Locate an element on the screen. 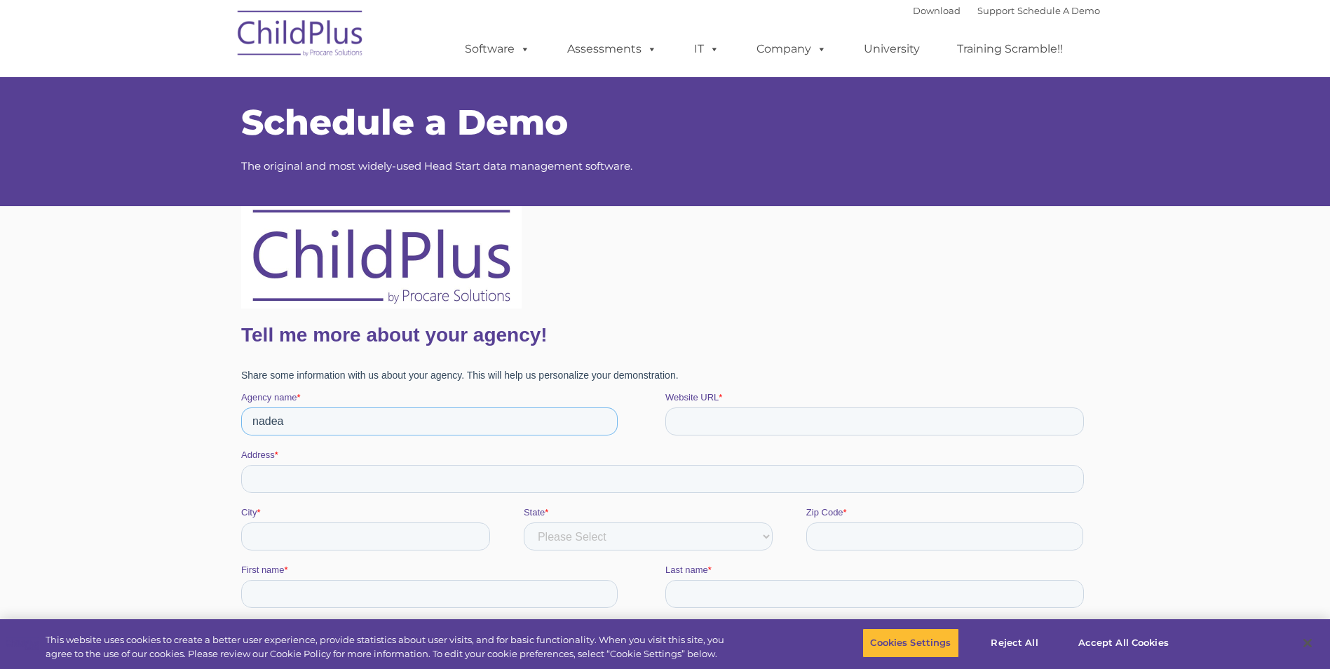 This screenshot has height=669, width=1330. a: Training Scramble!! is located at coordinates (1010, 49).